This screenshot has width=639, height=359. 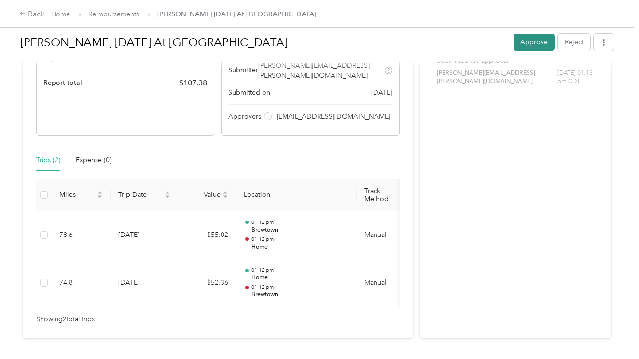 What do you see at coordinates (296, 195) in the screenshot?
I see `th: Location` at bounding box center [296, 195].